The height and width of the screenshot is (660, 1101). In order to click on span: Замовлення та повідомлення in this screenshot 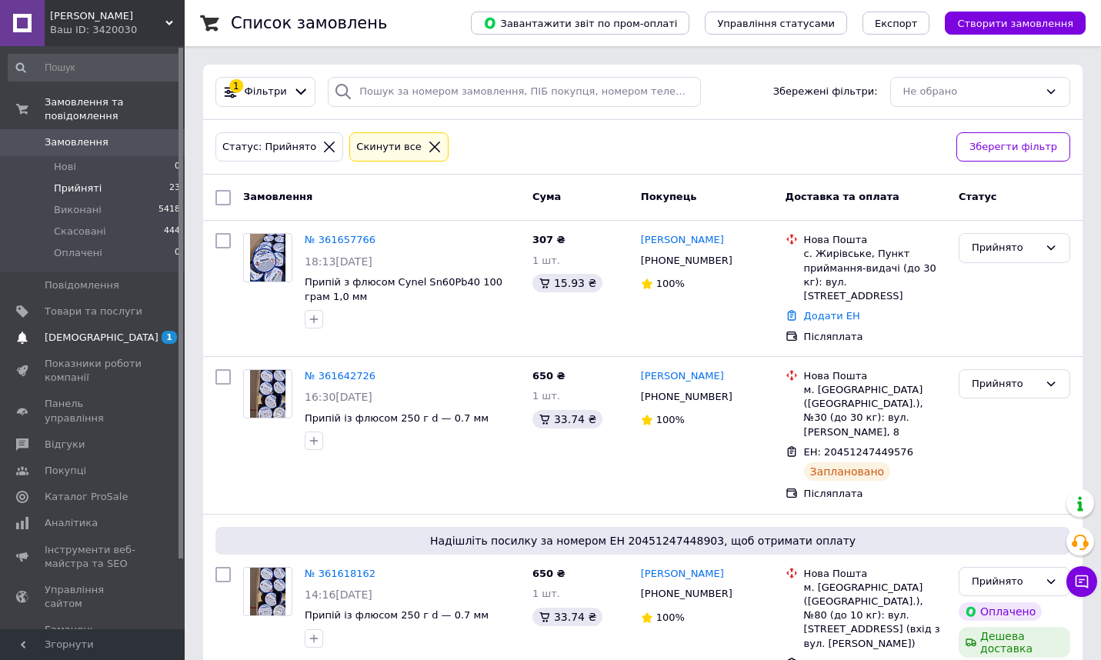, I will do `click(115, 109)`.